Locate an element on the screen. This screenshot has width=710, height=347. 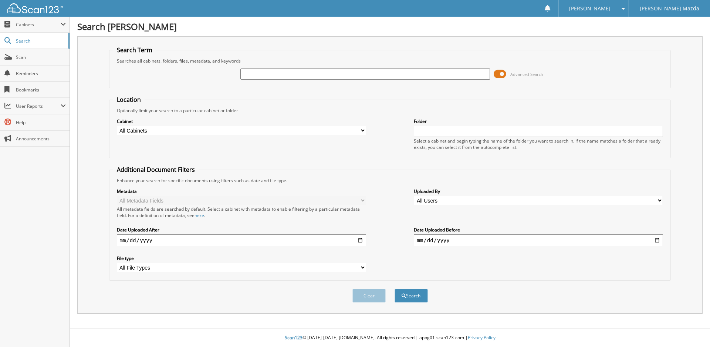
div: Searches all cabinets, folders, files, metadata, and keywords is located at coordinates (390, 61).